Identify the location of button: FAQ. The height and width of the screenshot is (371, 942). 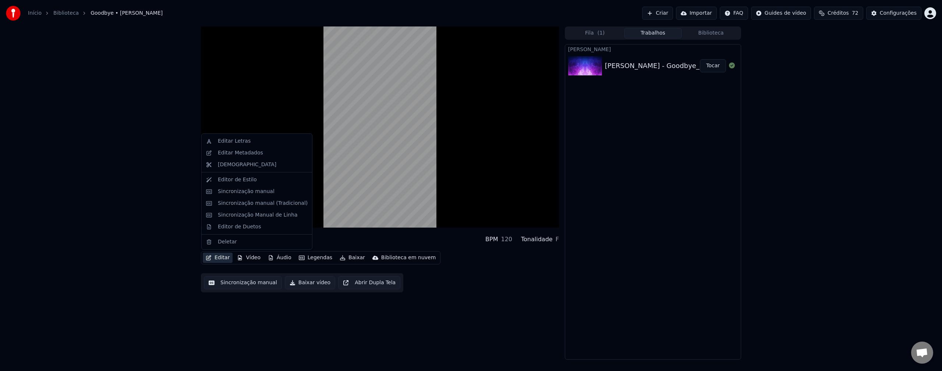
(734, 13).